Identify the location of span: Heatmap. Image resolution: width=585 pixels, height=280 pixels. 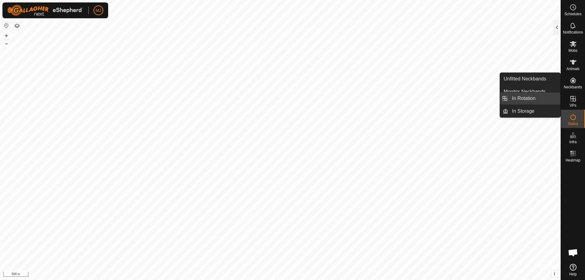
(573, 160).